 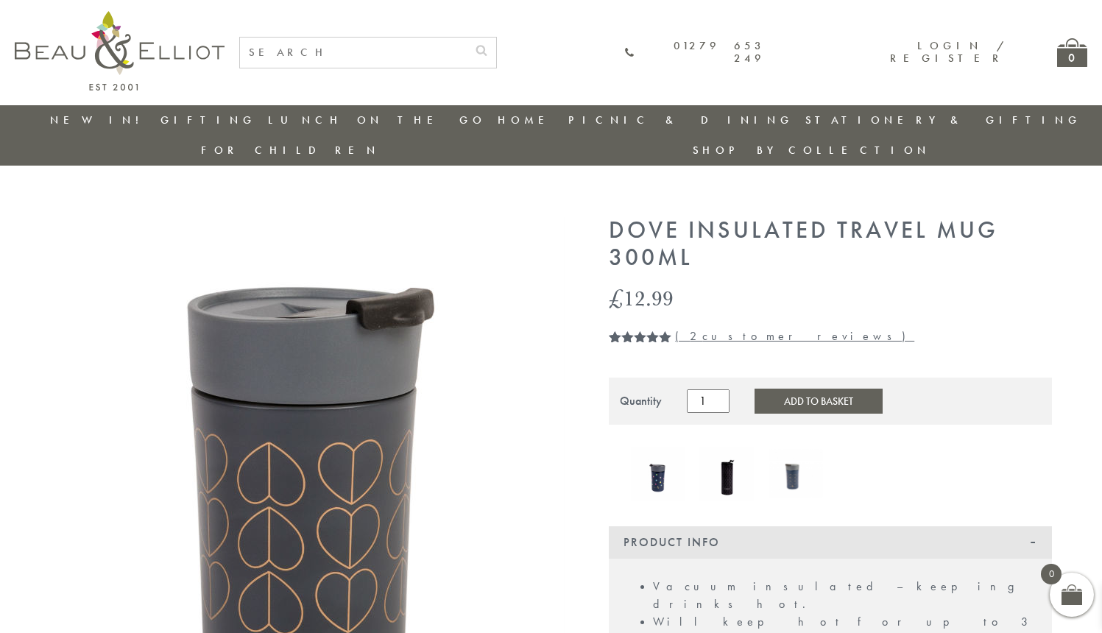 What do you see at coordinates (119, 51) in the screenshot?
I see `img: logo` at bounding box center [119, 51].